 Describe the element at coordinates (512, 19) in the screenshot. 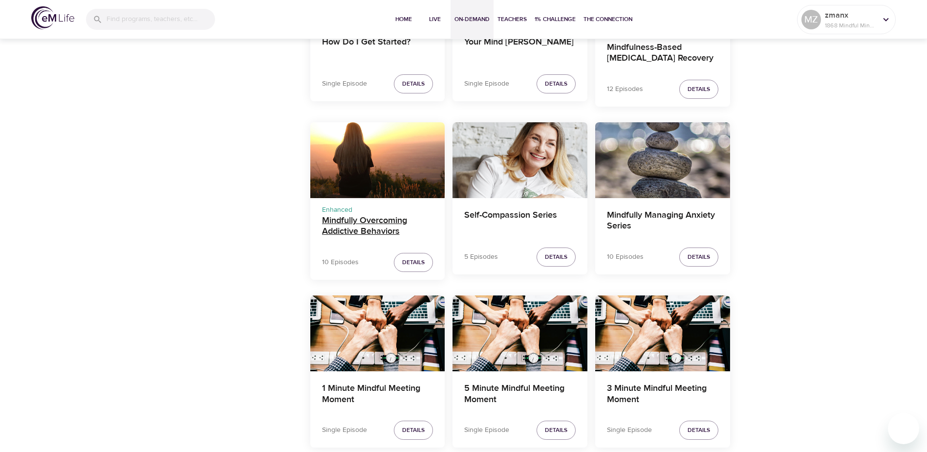

I see `span: Teachers` at that location.